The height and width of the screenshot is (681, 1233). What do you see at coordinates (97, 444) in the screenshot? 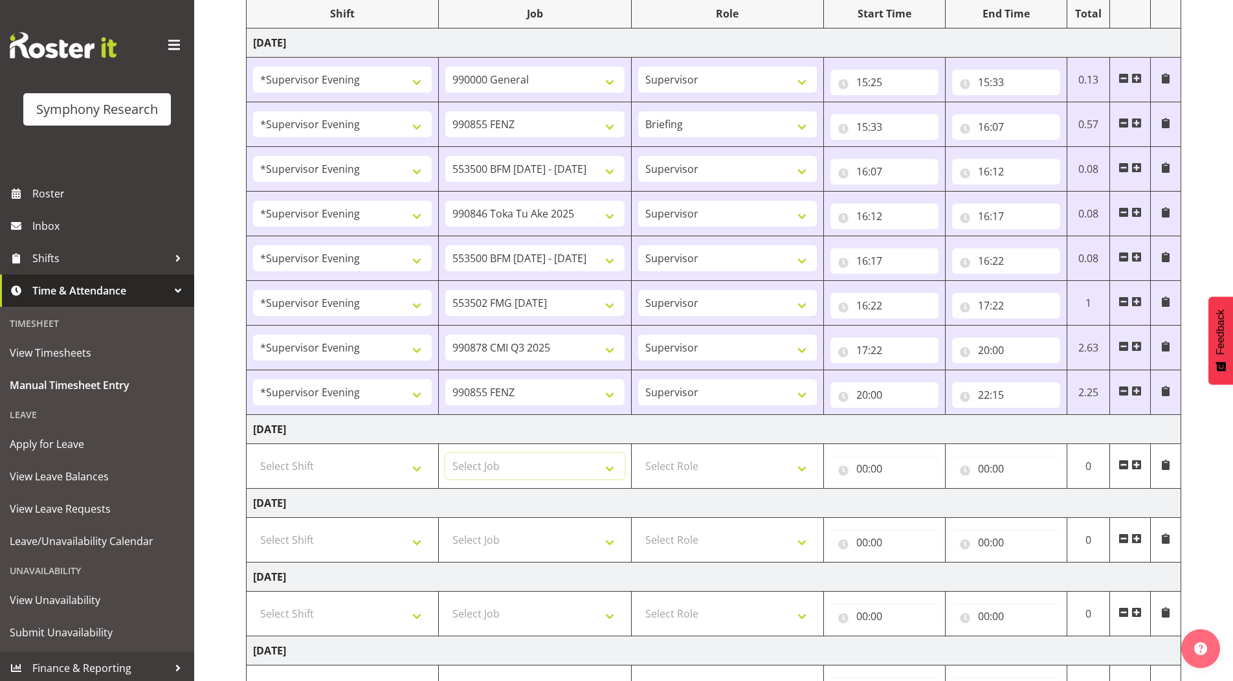
I see `a: Apply for Leave` at bounding box center [97, 444].